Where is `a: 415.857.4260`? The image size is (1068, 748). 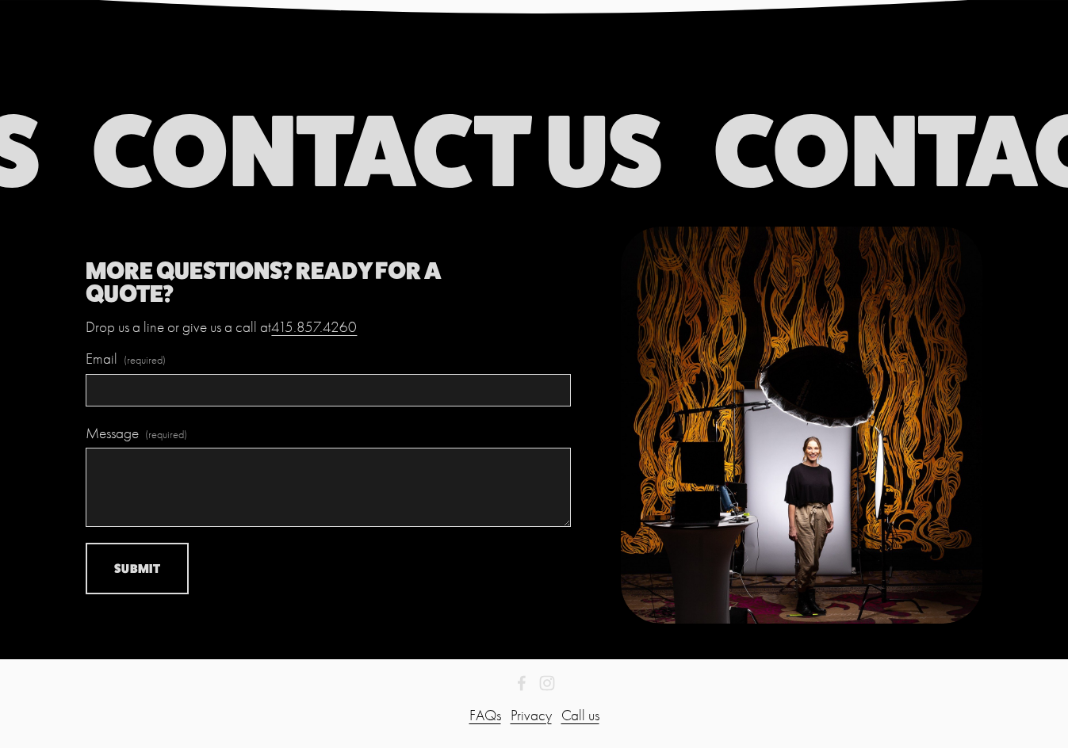
a: 415.857.4260 is located at coordinates (314, 327).